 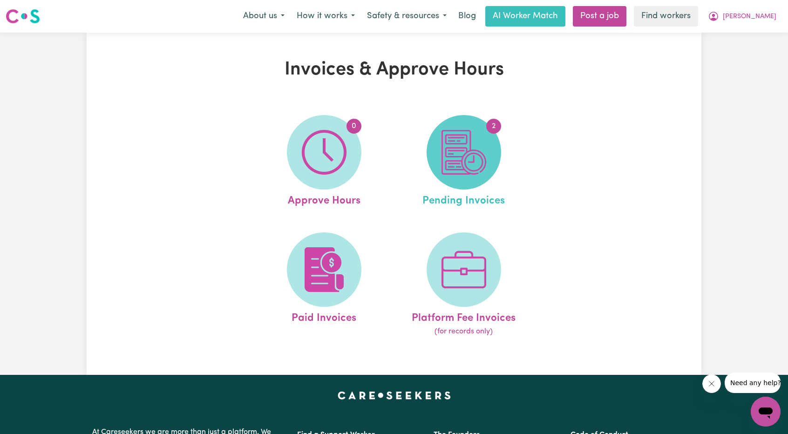 I want to click on a: AI Worker Match, so click(x=525, y=16).